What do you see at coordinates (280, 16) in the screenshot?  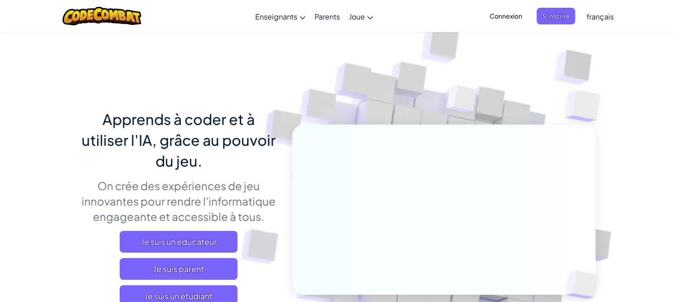 I see `a: Enseignants` at bounding box center [280, 16].